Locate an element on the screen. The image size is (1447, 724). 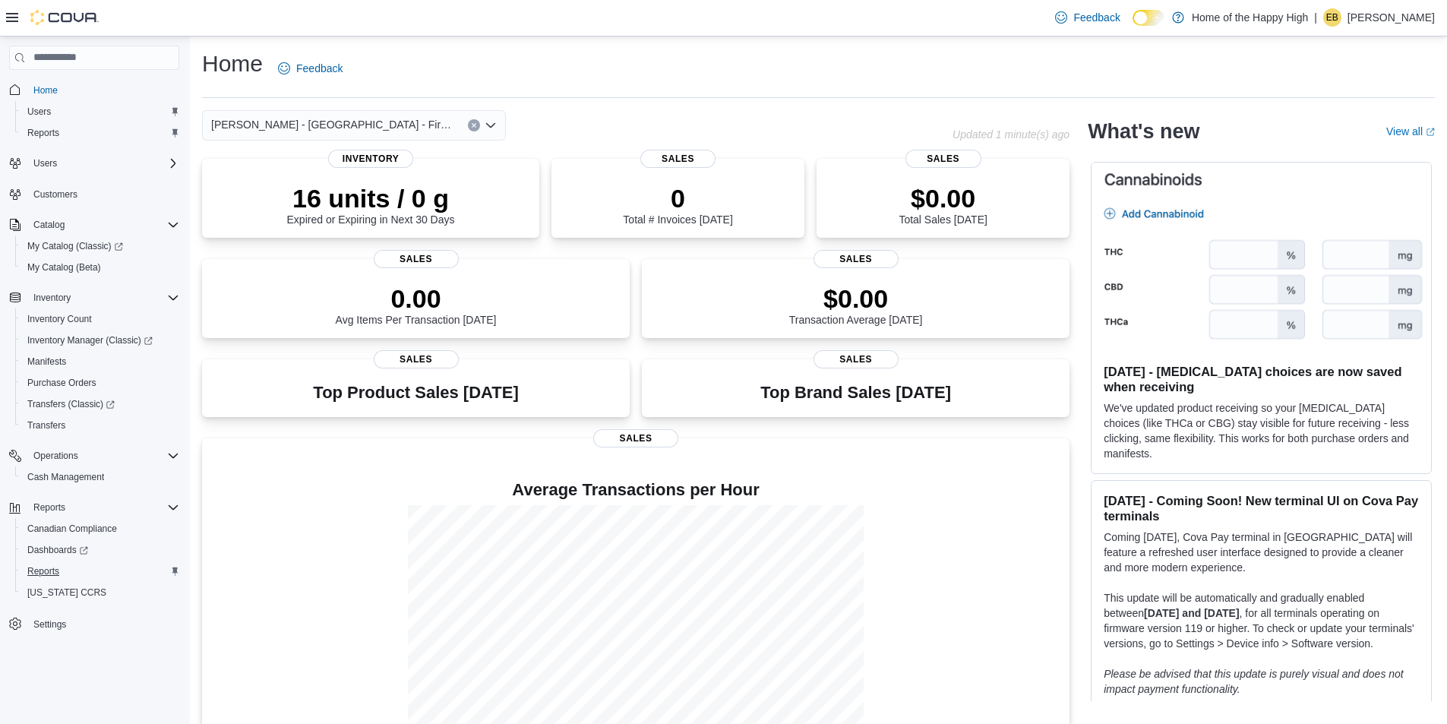
button: Purchase Orders is located at coordinates (100, 383).